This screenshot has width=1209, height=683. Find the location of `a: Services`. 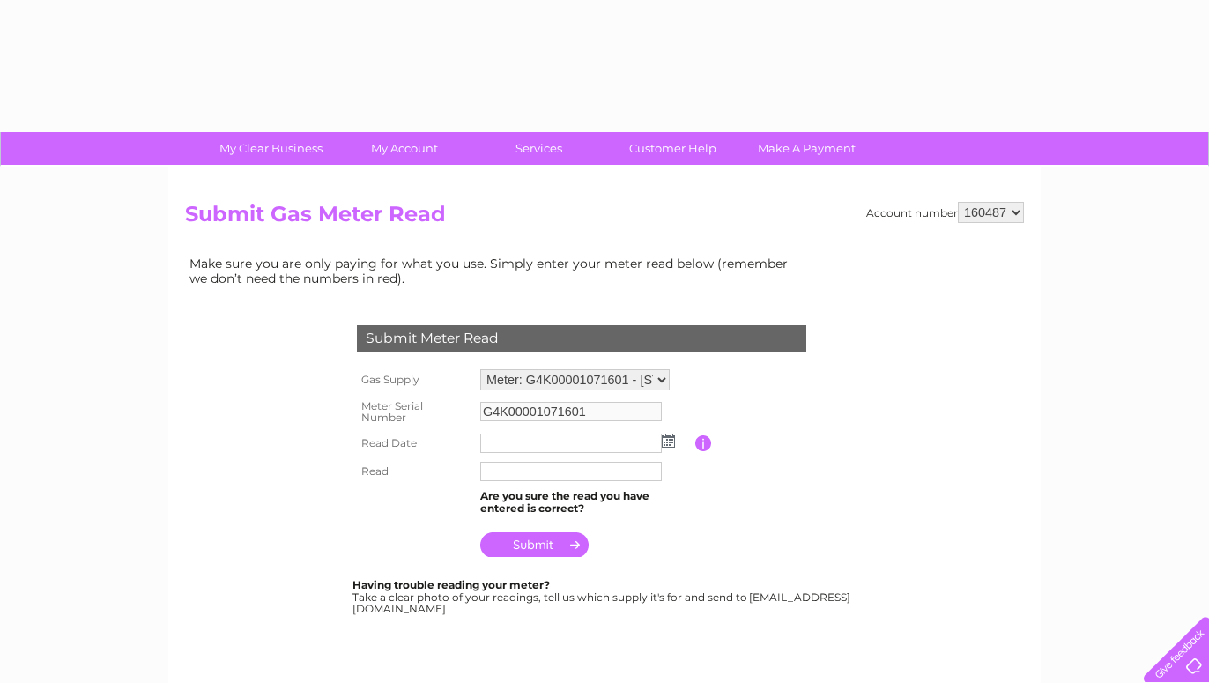

a: Services is located at coordinates (538, 148).